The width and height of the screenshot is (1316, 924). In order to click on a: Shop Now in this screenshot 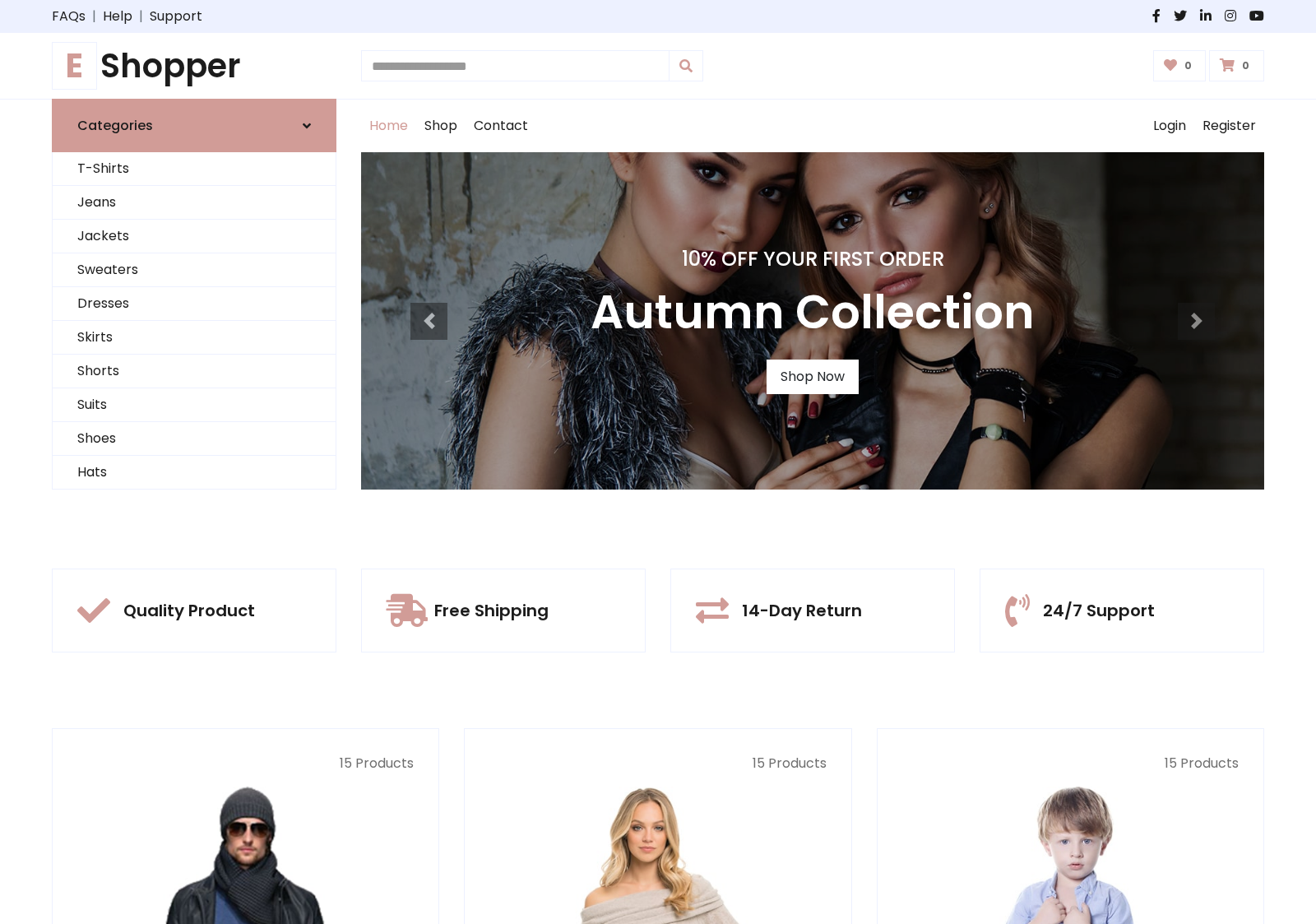, I will do `click(813, 377)`.